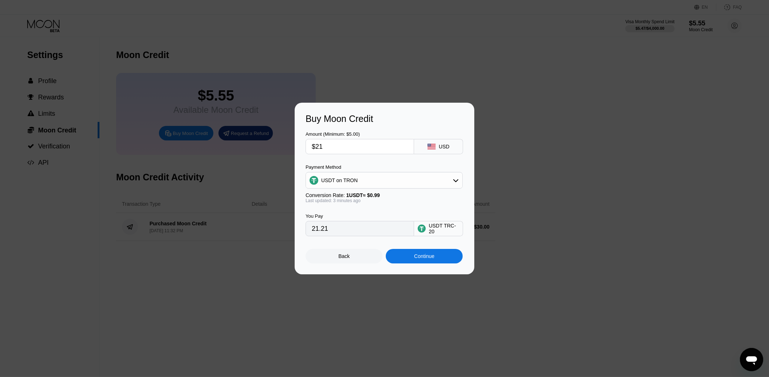 The image size is (769, 377). Describe the element at coordinates (384, 195) in the screenshot. I see `div: Conversion Rate:` at that location.